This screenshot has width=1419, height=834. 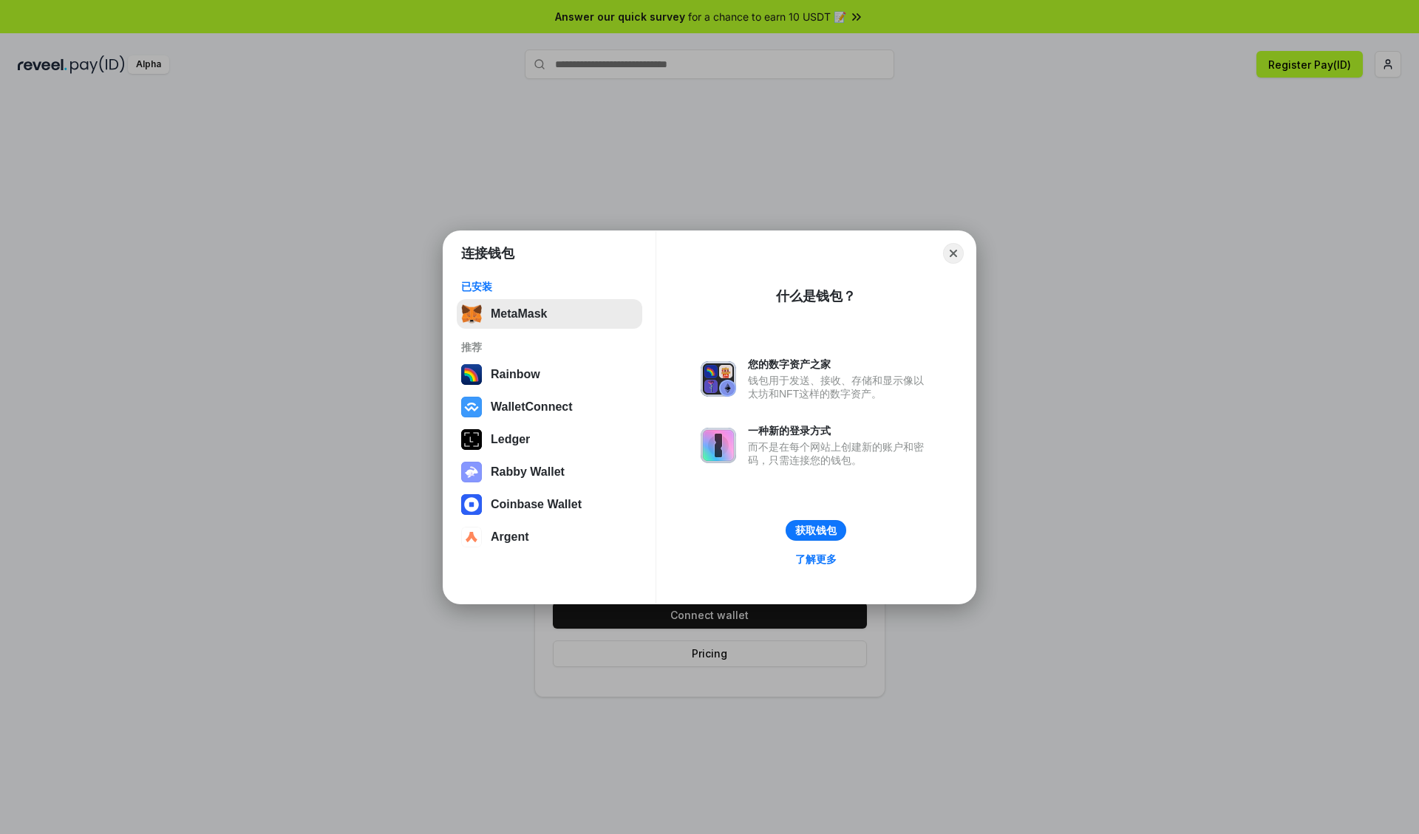 I want to click on button: Argent, so click(x=549, y=537).